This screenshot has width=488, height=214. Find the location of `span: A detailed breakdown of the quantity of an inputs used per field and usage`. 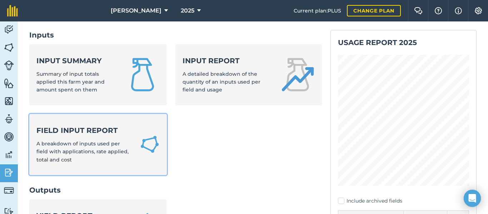

span: A detailed breakdown of the quantity of an inputs used per field and usage is located at coordinates (221, 82).